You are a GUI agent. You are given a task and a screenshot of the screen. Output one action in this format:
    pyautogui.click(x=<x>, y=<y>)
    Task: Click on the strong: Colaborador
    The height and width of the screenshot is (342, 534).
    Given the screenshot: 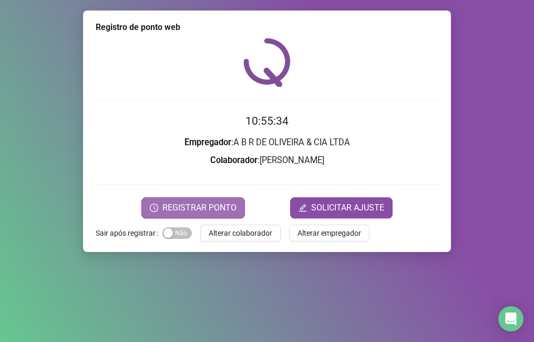 What is the action you would take?
    pyautogui.click(x=234, y=160)
    